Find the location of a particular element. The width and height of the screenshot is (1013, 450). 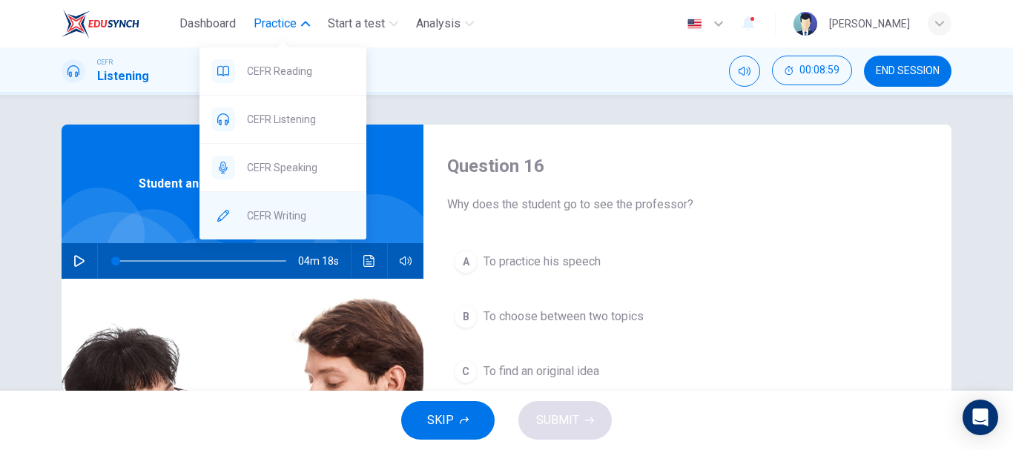

button: Dashboard is located at coordinates (208, 24).